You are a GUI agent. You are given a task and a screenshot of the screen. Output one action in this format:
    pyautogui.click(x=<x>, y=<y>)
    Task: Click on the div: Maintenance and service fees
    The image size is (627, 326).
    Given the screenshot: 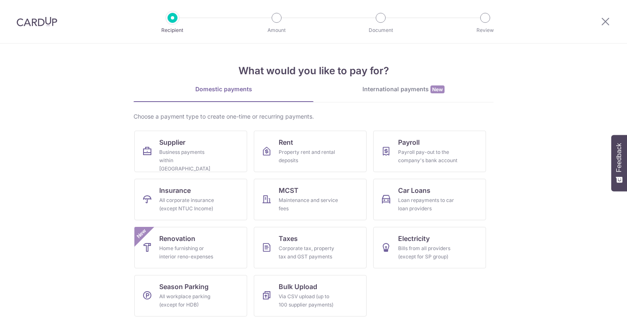 What is the action you would take?
    pyautogui.click(x=308, y=204)
    